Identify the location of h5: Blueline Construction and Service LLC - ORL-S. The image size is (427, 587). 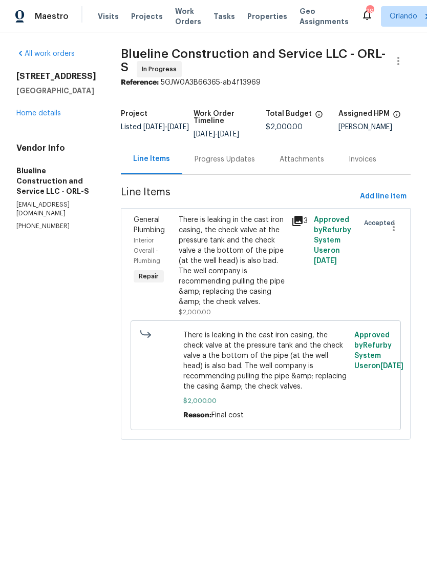
(56, 181).